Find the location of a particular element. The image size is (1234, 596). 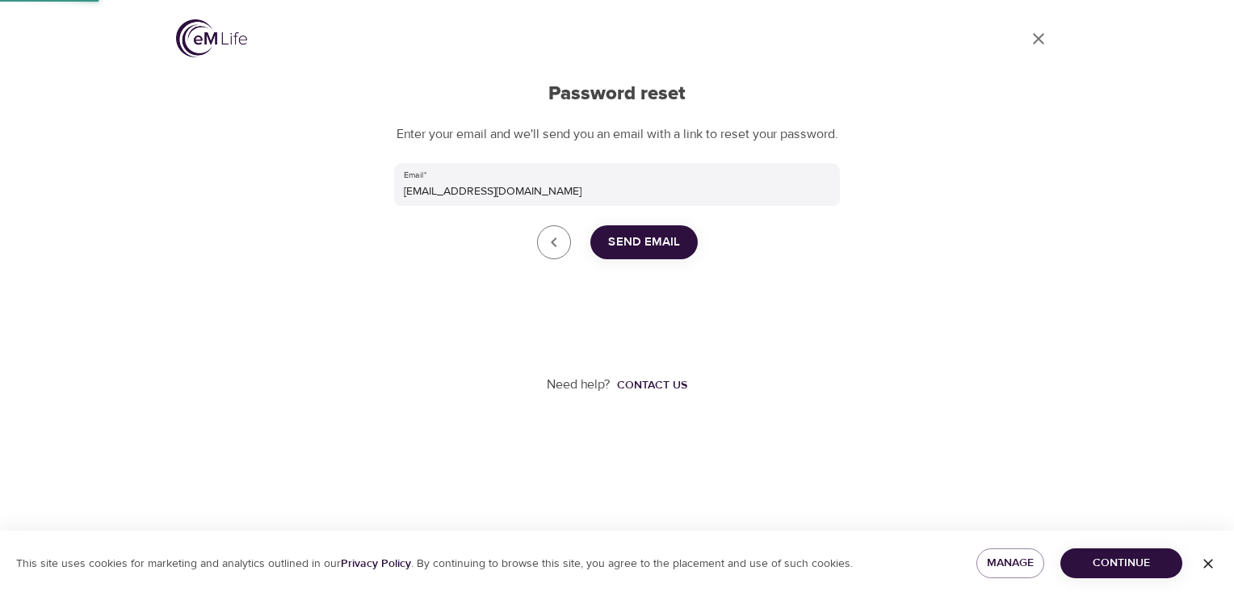

div: Contact us is located at coordinates (652, 385).